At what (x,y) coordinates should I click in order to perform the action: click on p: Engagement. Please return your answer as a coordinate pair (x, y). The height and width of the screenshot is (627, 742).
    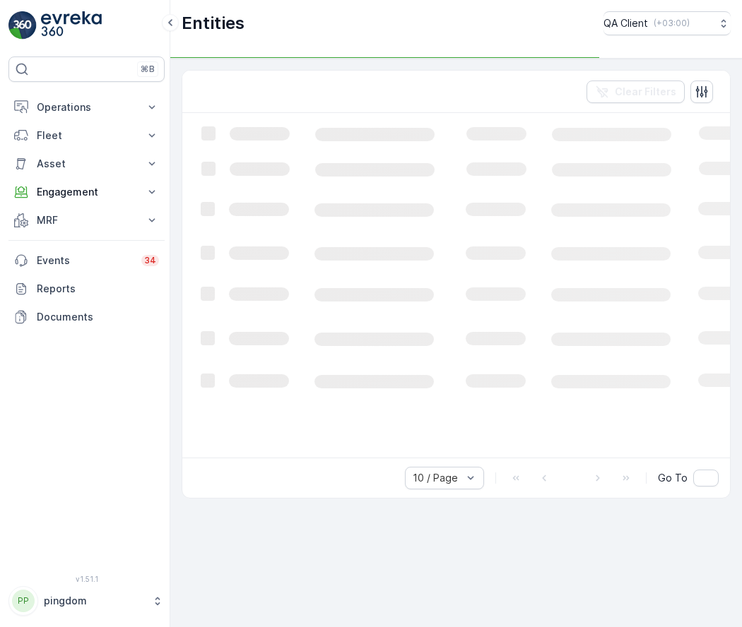
    Looking at the image, I should click on (86, 192).